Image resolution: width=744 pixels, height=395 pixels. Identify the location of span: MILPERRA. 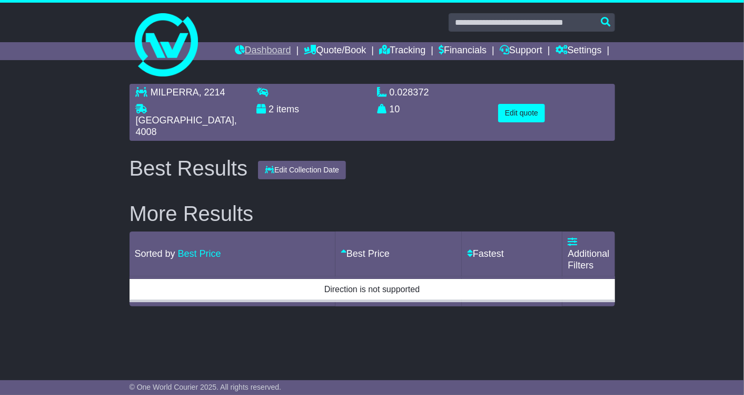
(175, 92).